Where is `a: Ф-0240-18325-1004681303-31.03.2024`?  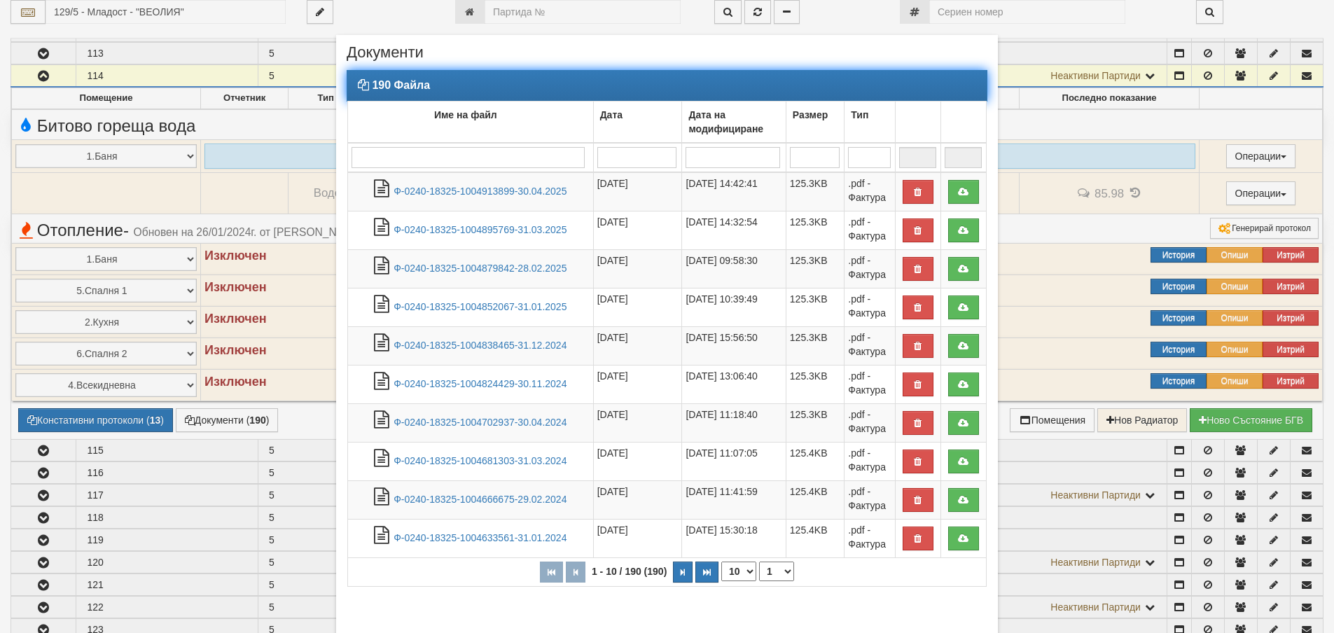
a: Ф-0240-18325-1004681303-31.03.2024 is located at coordinates (480, 461).